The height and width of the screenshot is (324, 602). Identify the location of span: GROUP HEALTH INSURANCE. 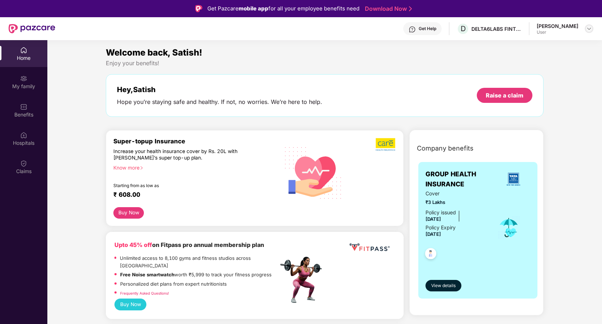
(460, 179).